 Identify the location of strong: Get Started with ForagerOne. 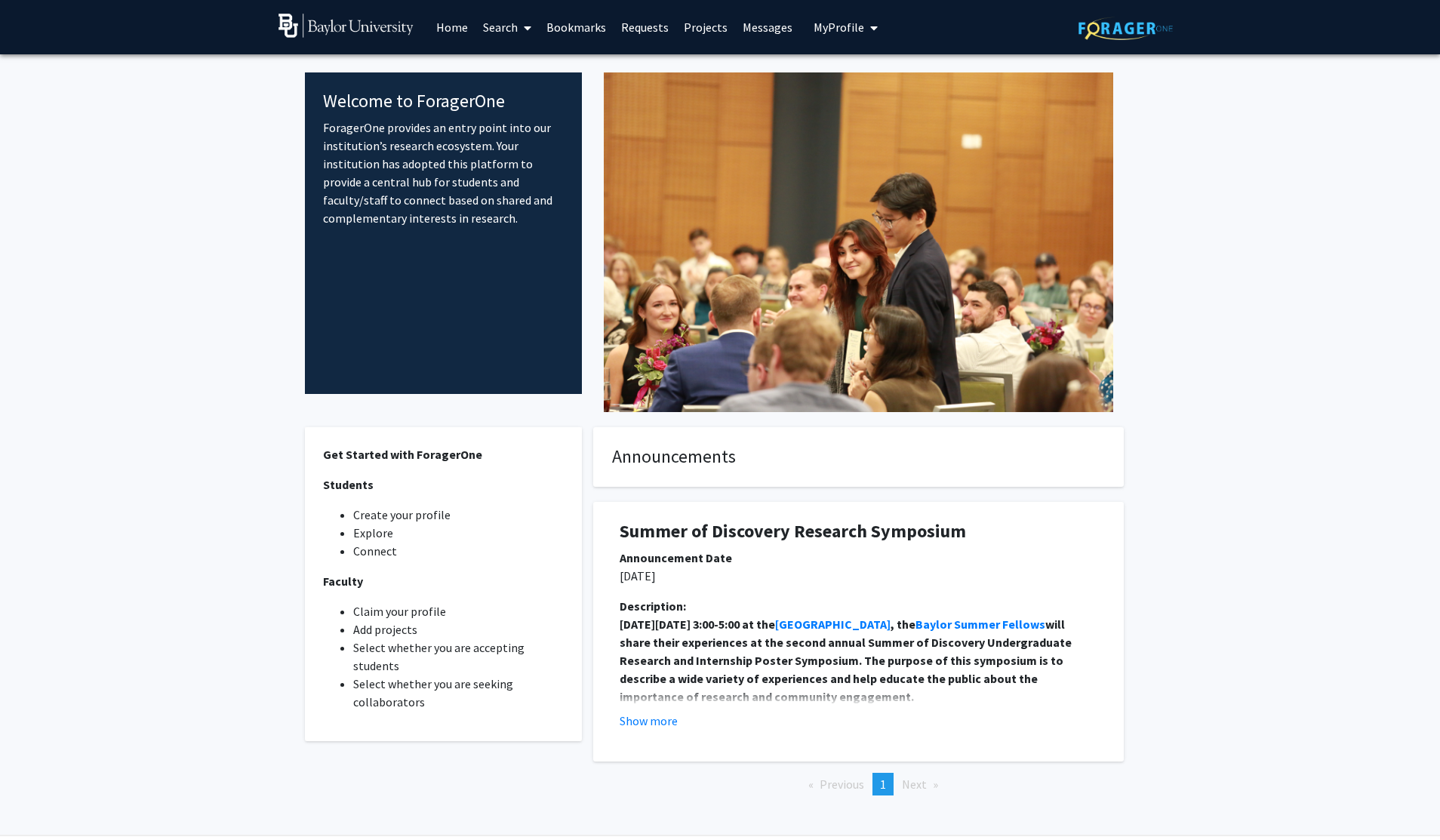
(402, 454).